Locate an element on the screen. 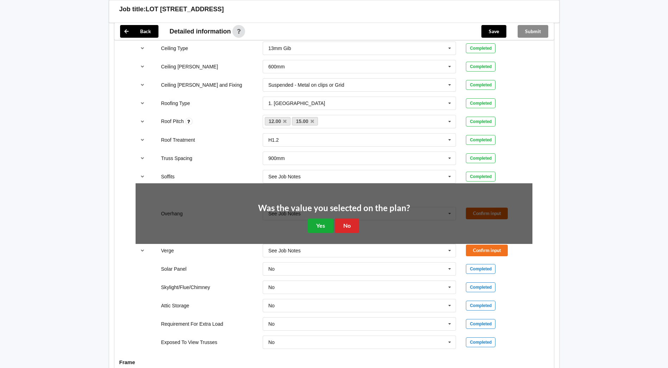 The image size is (668, 368). a: 12.00 is located at coordinates (278, 121).